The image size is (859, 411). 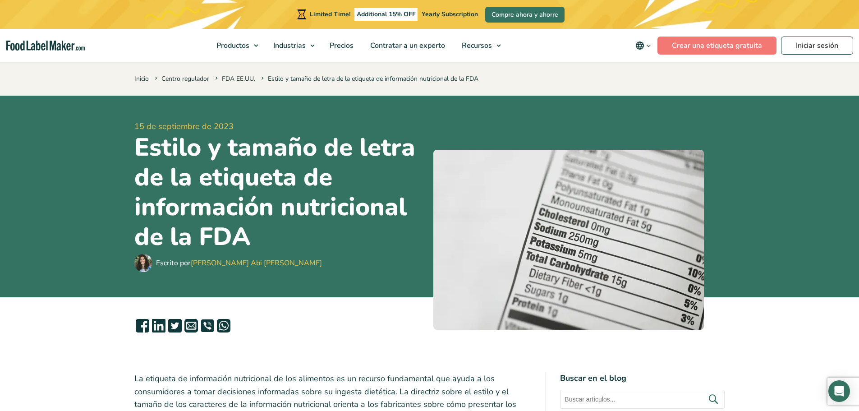 What do you see at coordinates (449, 14) in the screenshot?
I see `span: Yearly Subscription` at bounding box center [449, 14].